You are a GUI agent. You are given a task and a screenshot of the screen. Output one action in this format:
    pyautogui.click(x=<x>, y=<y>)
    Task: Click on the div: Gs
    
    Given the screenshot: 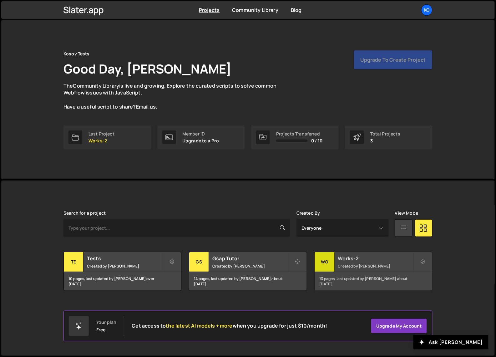 What is the action you would take?
    pyautogui.click(x=199, y=262)
    